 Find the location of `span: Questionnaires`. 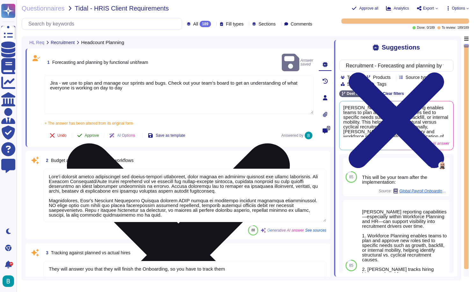

span: Questionnaires is located at coordinates (43, 8).